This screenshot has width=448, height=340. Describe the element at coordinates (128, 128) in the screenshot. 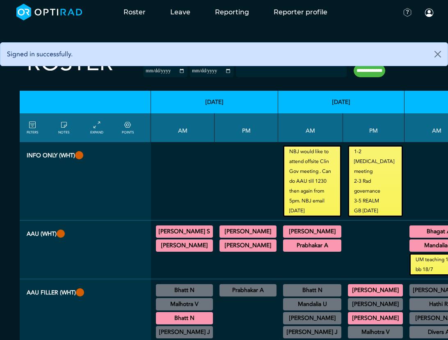

I see `a: collapse/expand expected points` at that location.